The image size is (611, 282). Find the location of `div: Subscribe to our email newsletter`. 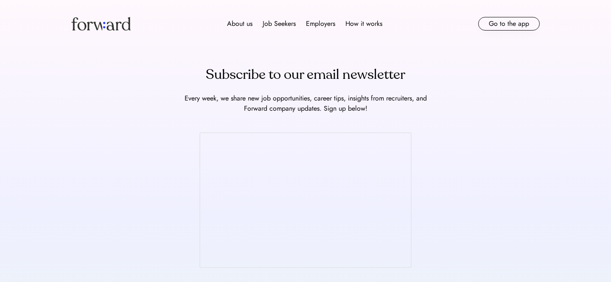

div: Subscribe to our email newsletter is located at coordinates (306, 75).